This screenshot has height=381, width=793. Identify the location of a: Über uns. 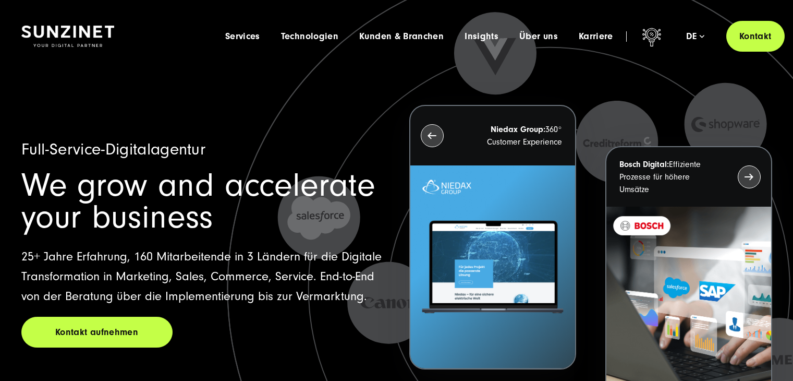
(539, 37).